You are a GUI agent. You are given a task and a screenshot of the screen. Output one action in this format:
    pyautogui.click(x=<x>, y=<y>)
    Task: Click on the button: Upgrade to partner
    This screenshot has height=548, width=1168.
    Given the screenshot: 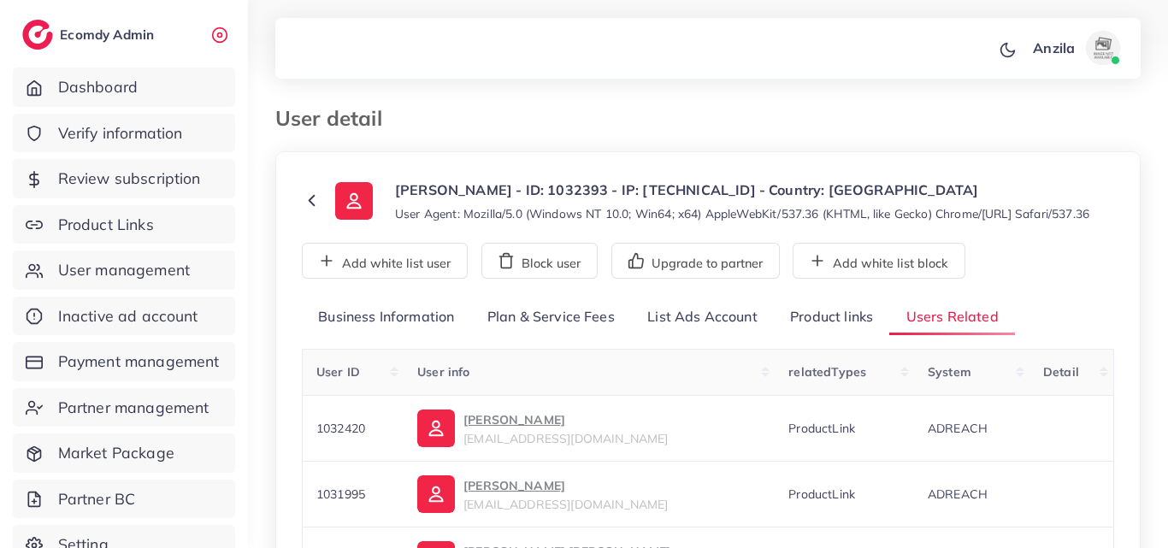 What is the action you would take?
    pyautogui.click(x=695, y=261)
    